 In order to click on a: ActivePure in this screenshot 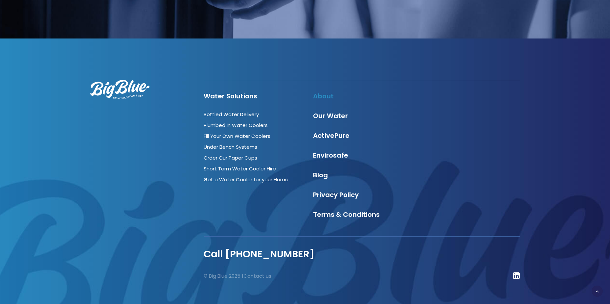, I will do `click(331, 135)`.